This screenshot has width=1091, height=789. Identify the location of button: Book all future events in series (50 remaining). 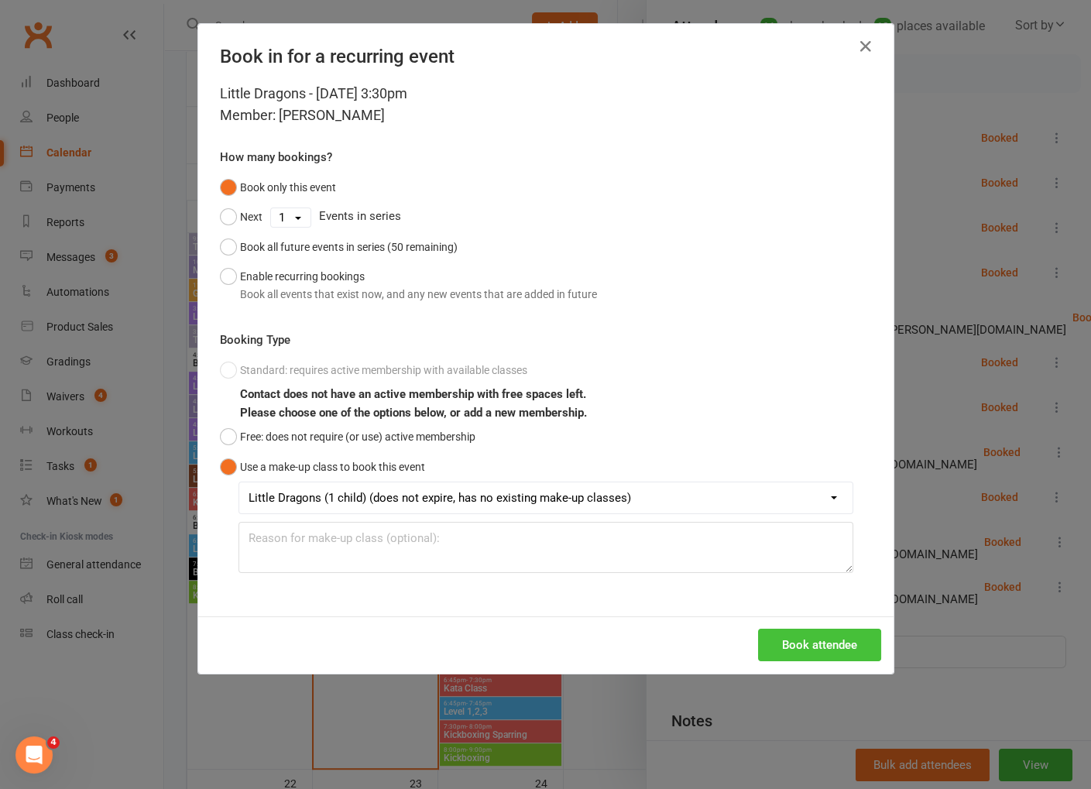
(338, 247).